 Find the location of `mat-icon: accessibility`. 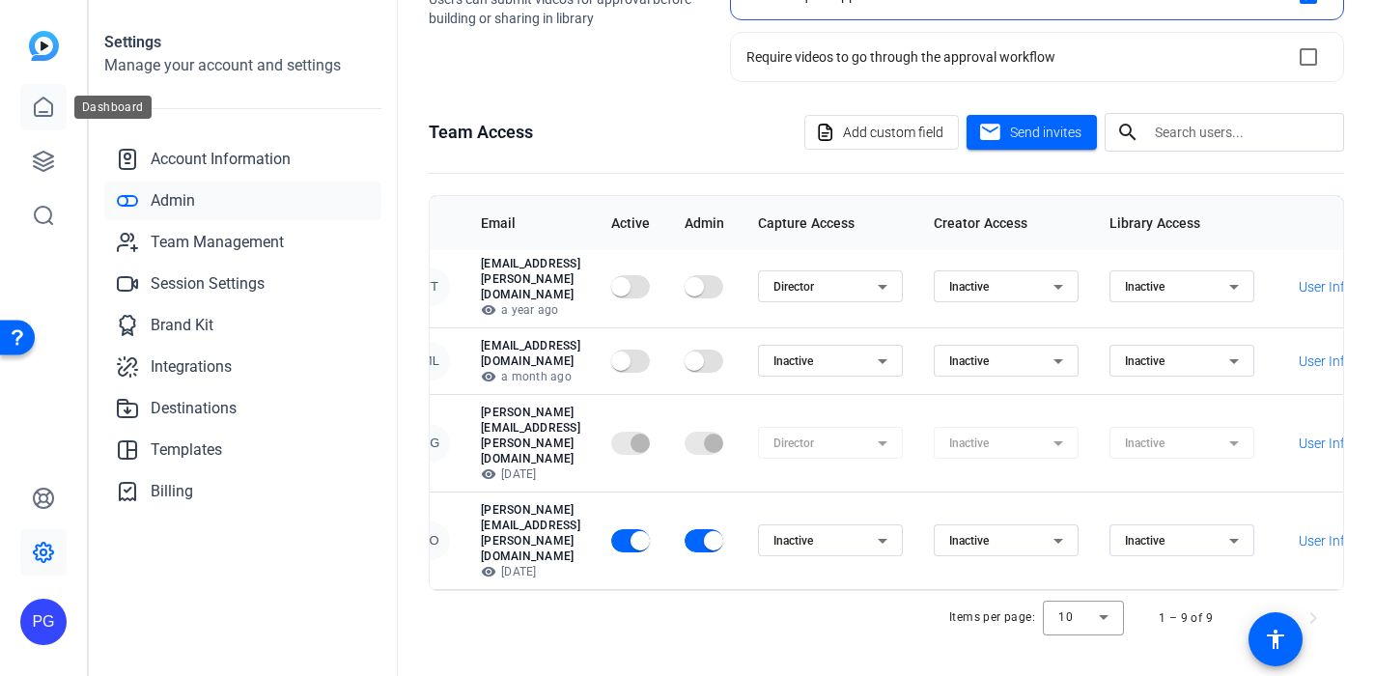

mat-icon: accessibility is located at coordinates (1275, 639).